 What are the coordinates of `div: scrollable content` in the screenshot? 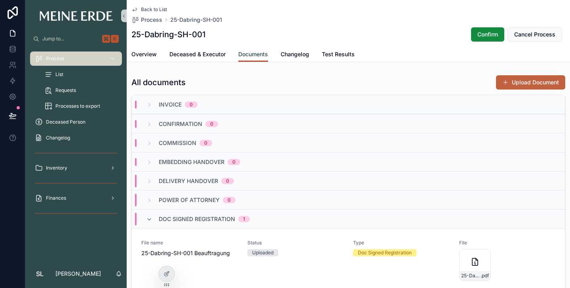 It's located at (76, 138).